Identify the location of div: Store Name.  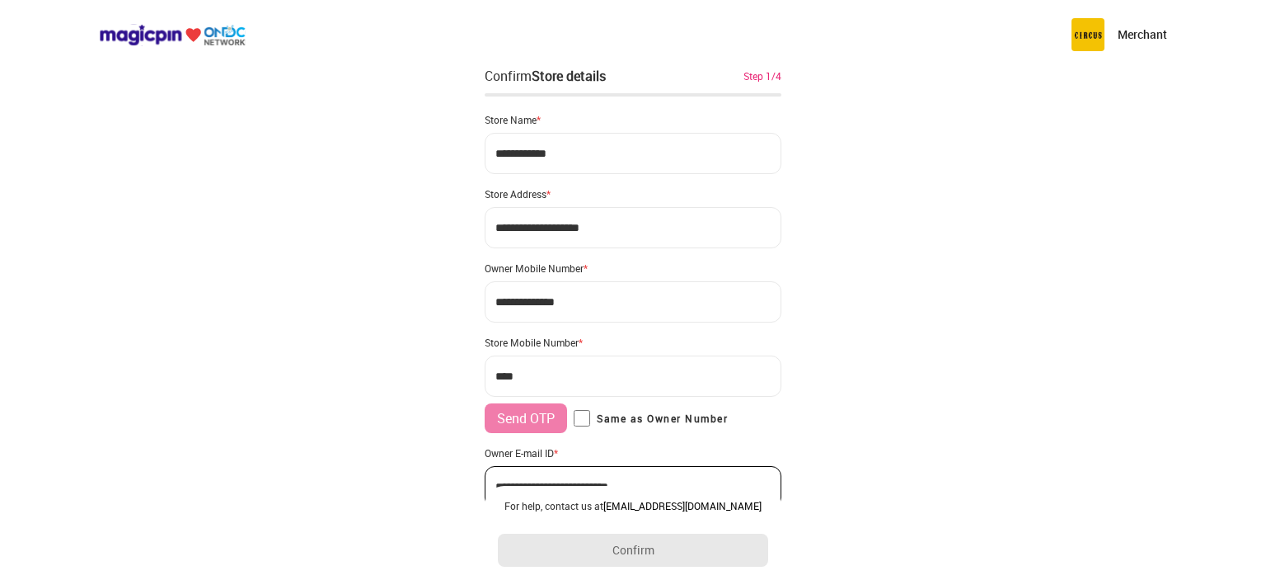
(633, 120).